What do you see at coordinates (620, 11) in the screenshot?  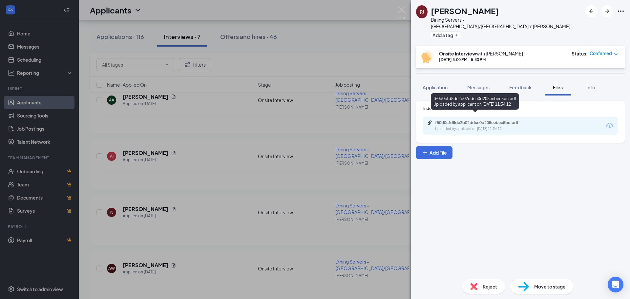 I see `svg: Ellipses` at bounding box center [620, 11].